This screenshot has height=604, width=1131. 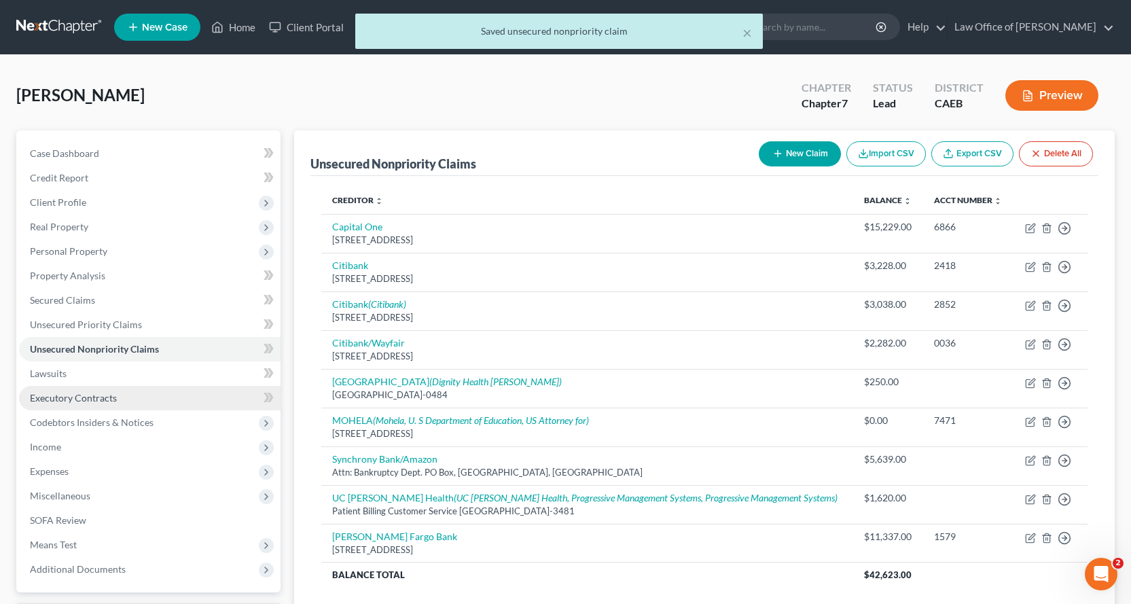 What do you see at coordinates (887, 265) in the screenshot?
I see `div: $3,228.00` at bounding box center [887, 265].